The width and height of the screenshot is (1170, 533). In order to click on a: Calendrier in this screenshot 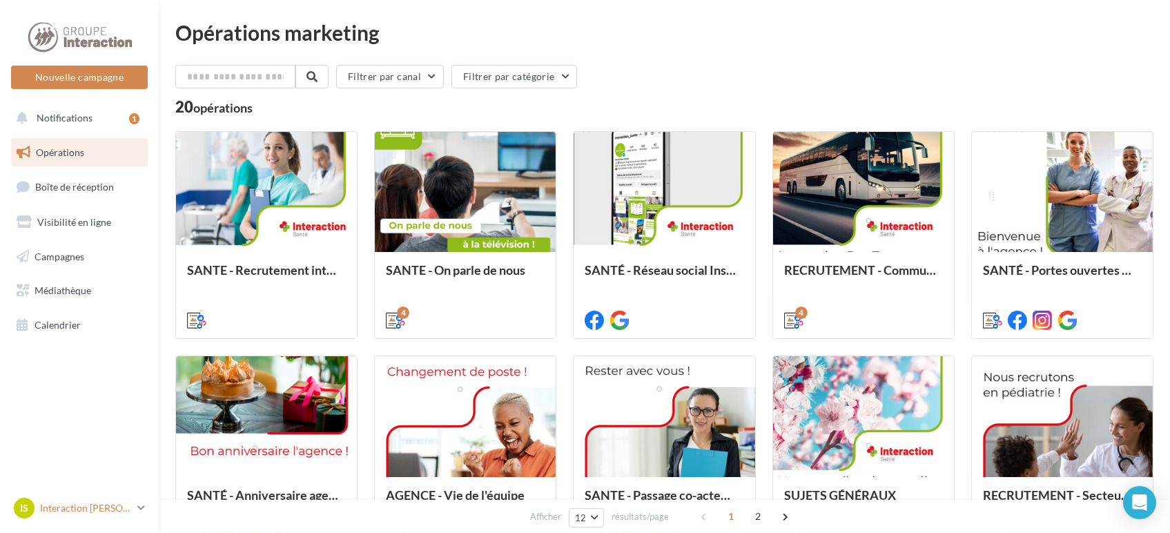, I will do `click(79, 325)`.